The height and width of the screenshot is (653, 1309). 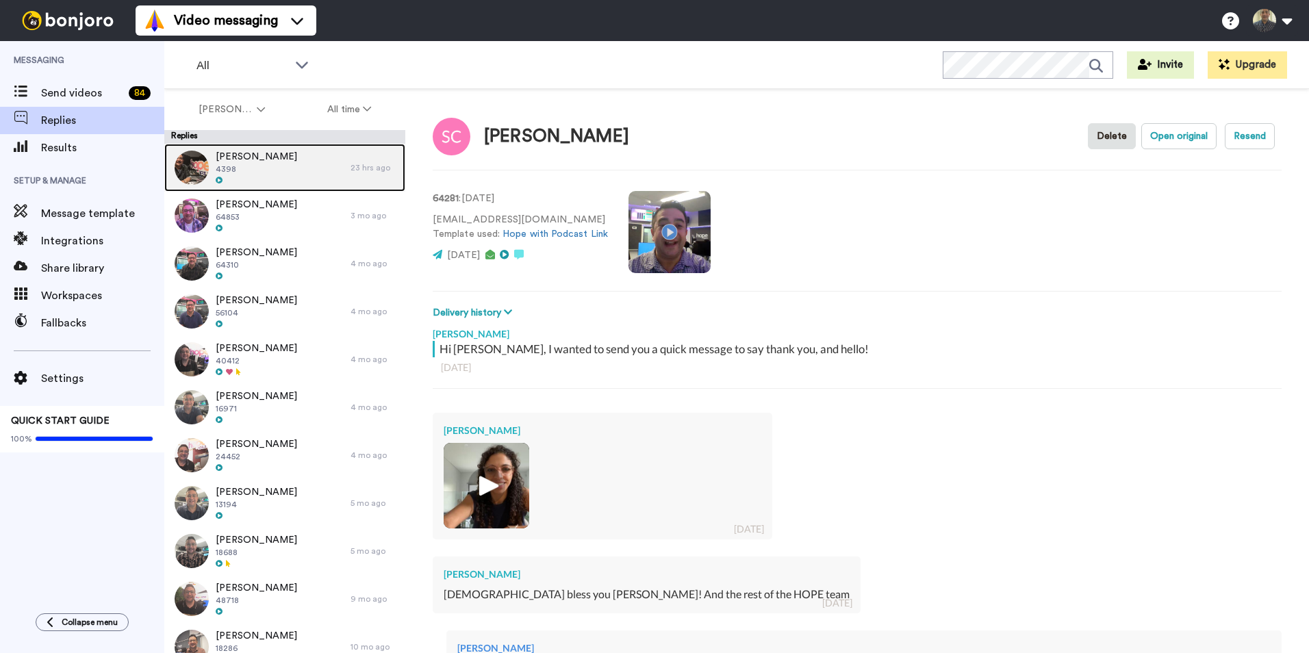 What do you see at coordinates (555, 234) in the screenshot?
I see `a: Hope with Podcast Link` at bounding box center [555, 234].